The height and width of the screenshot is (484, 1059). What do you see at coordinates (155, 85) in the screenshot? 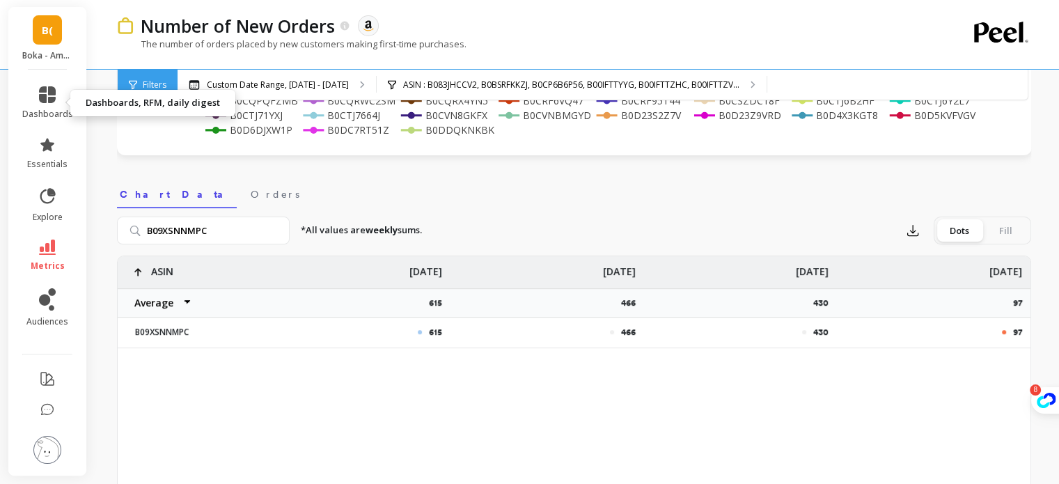
I see `span: Filters` at bounding box center [155, 85].